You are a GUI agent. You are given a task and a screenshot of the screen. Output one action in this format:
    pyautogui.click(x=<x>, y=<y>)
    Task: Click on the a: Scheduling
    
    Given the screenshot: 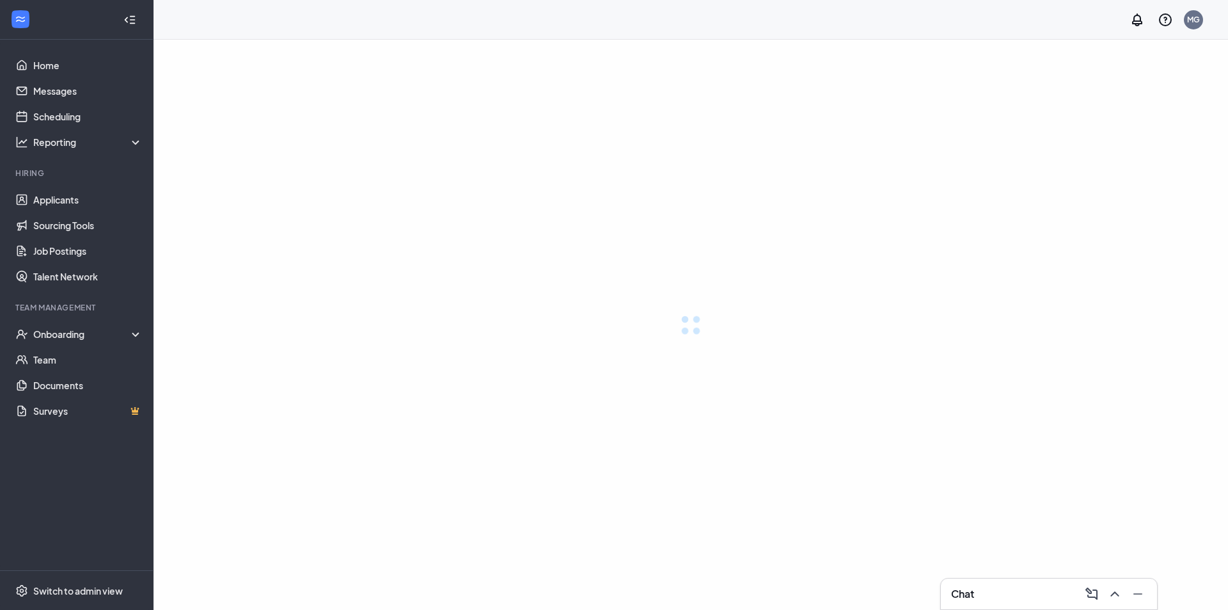 What is the action you would take?
    pyautogui.click(x=88, y=116)
    